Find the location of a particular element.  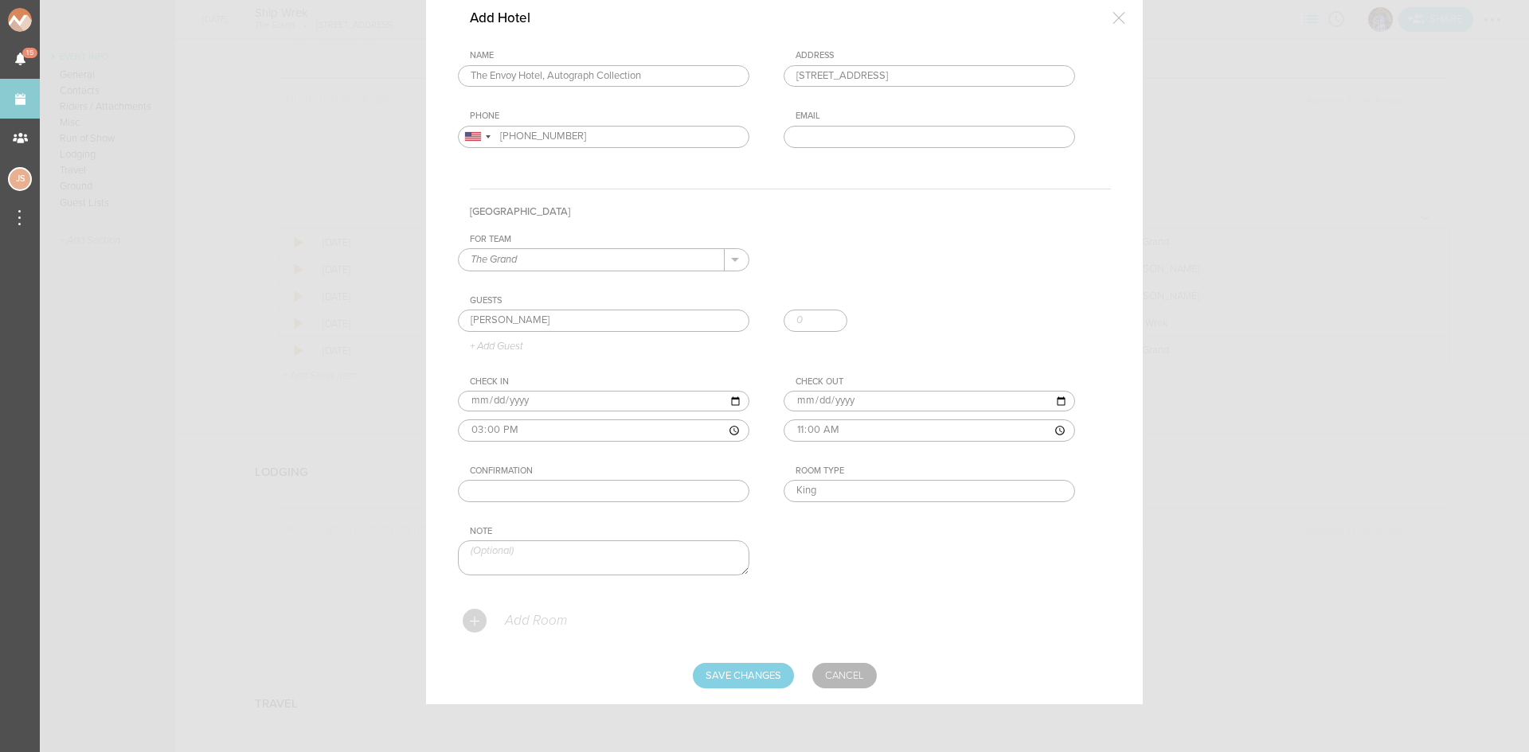

a: + Add Guest is located at coordinates (490, 346).